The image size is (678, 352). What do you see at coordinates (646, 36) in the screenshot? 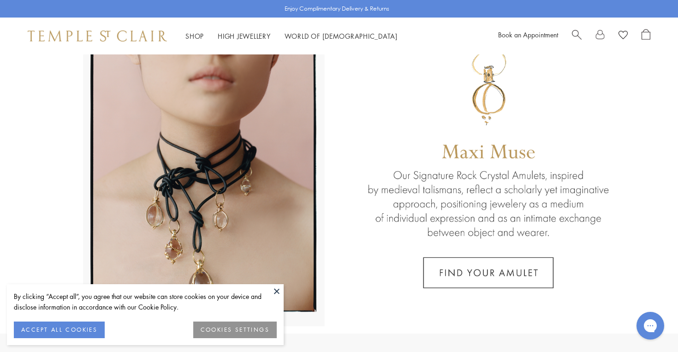
I see `a: Open Shopping Bag` at bounding box center [646, 36].